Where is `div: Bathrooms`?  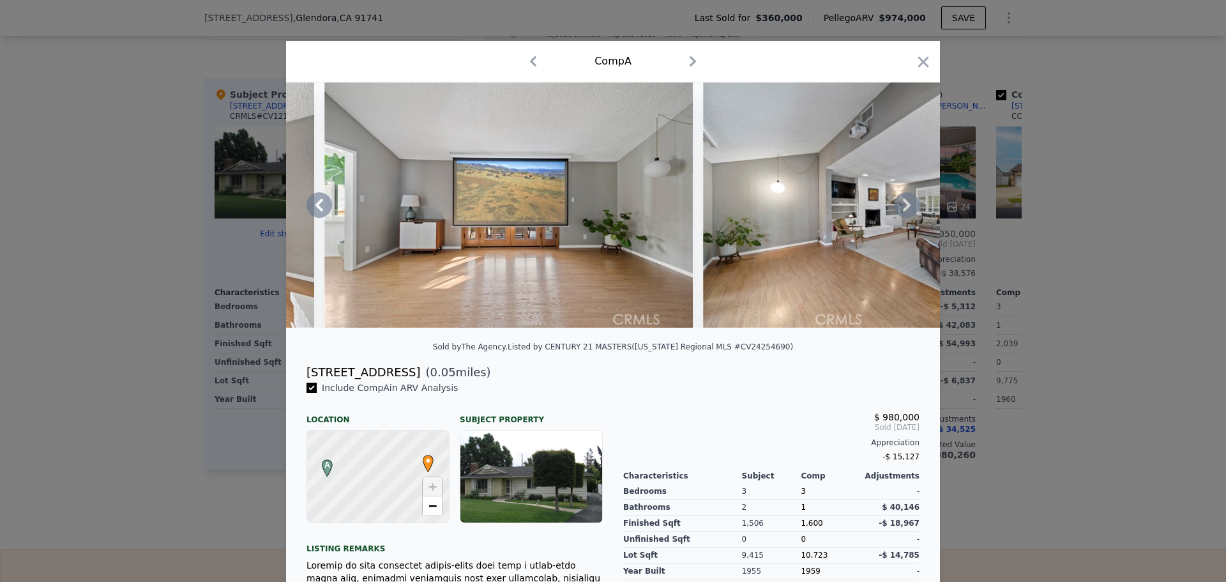 div: Bathrooms is located at coordinates (683, 507).